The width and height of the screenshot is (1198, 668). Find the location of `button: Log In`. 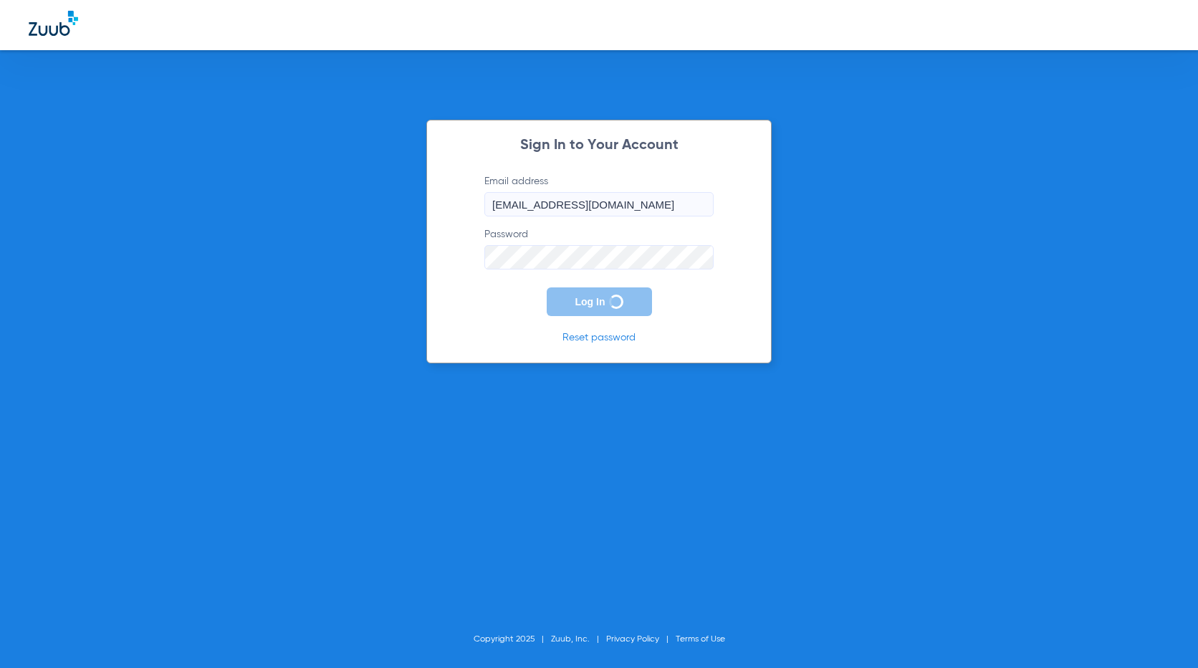

button: Log In is located at coordinates (599, 302).